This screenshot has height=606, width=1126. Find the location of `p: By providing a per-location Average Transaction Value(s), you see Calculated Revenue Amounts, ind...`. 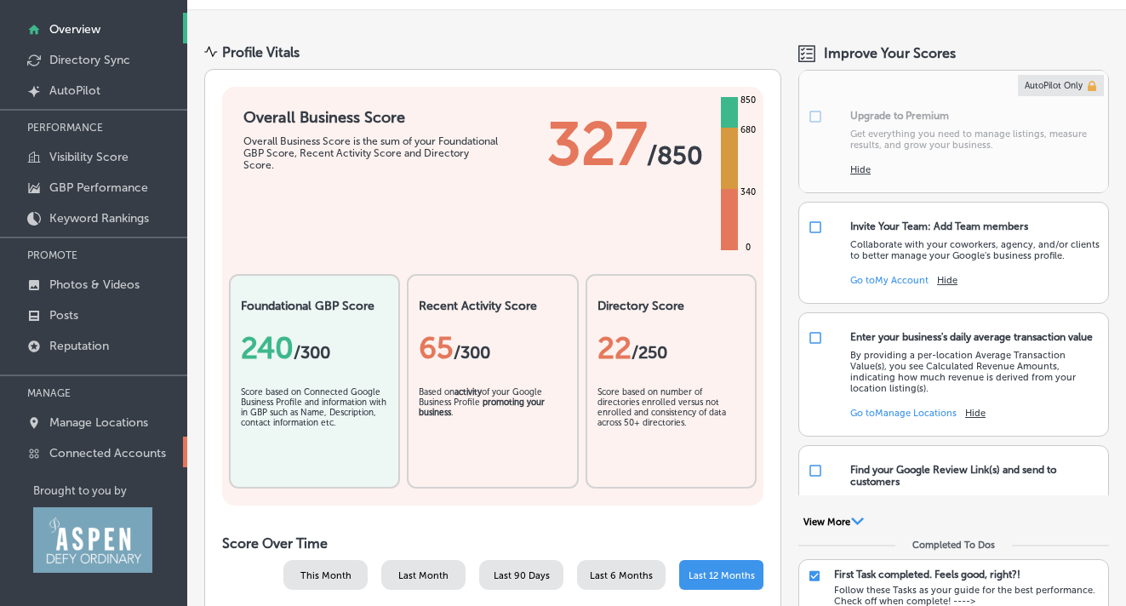

p: By providing a per-location Average Transaction Value(s), you see Calculated Revenue Amounts, ind... is located at coordinates (974, 372).